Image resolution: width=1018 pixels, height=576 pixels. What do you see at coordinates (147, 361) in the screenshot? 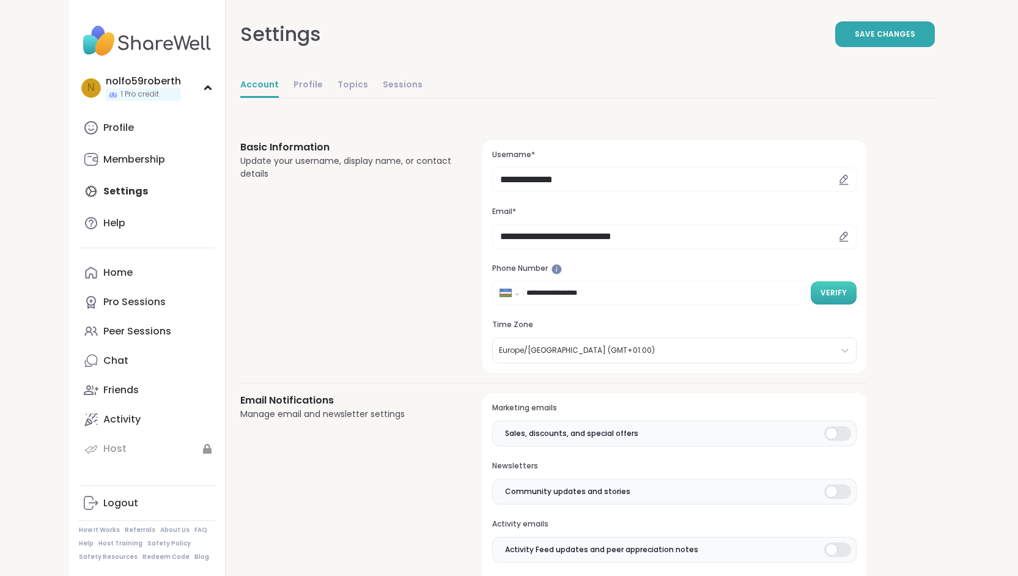
I see `a: Chat` at bounding box center [147, 361].